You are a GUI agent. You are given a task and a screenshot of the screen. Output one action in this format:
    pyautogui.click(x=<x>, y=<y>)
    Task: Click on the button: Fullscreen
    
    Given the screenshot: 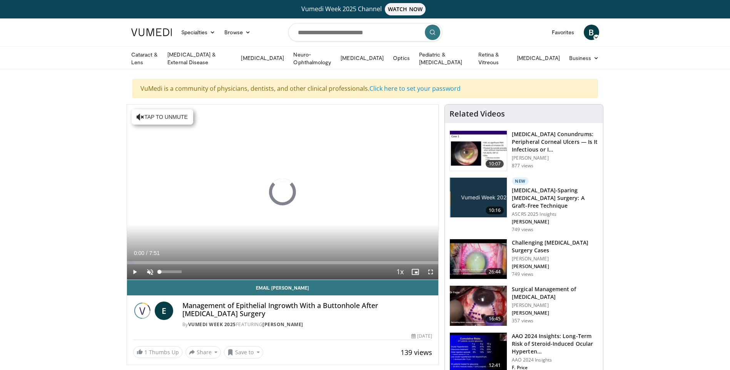 What is the action you would take?
    pyautogui.click(x=431, y=272)
    